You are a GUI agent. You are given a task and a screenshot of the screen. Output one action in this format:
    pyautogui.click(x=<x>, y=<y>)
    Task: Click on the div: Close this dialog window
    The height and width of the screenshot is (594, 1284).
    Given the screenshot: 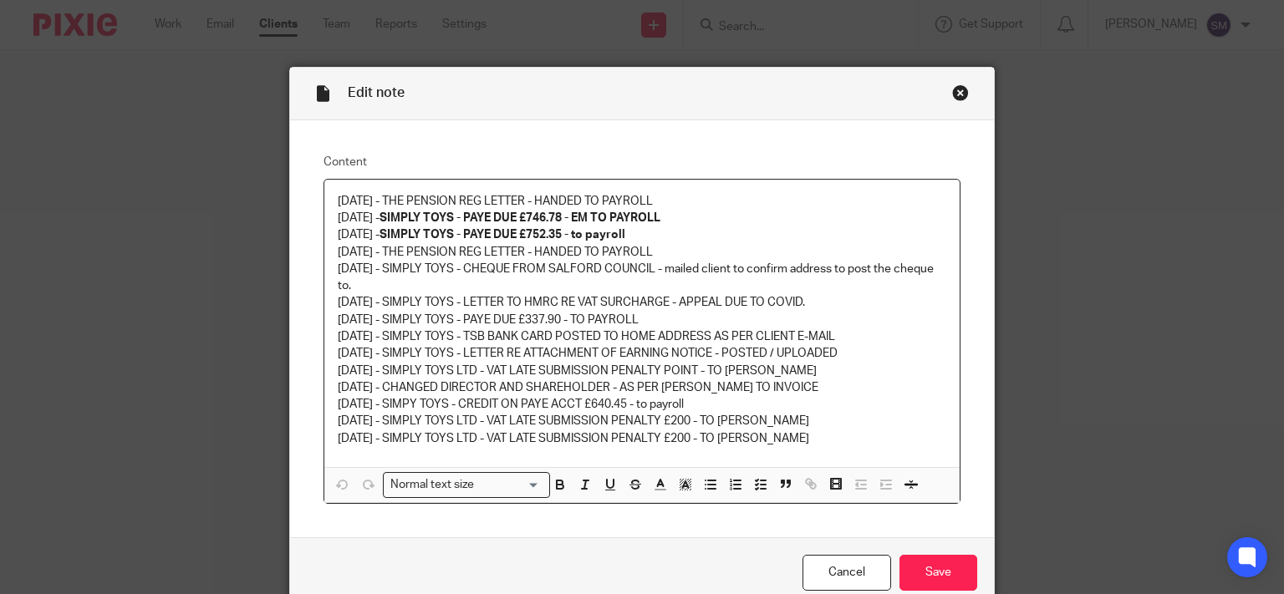 What is the action you would take?
    pyautogui.click(x=960, y=93)
    